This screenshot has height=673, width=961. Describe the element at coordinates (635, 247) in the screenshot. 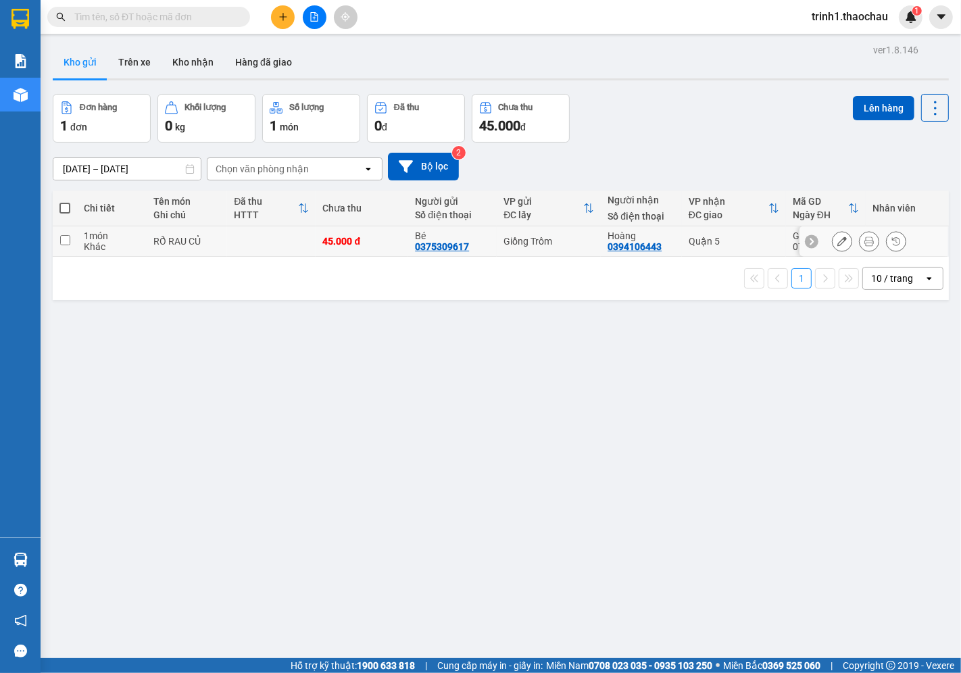

I see `div: 0394106443` at that location.